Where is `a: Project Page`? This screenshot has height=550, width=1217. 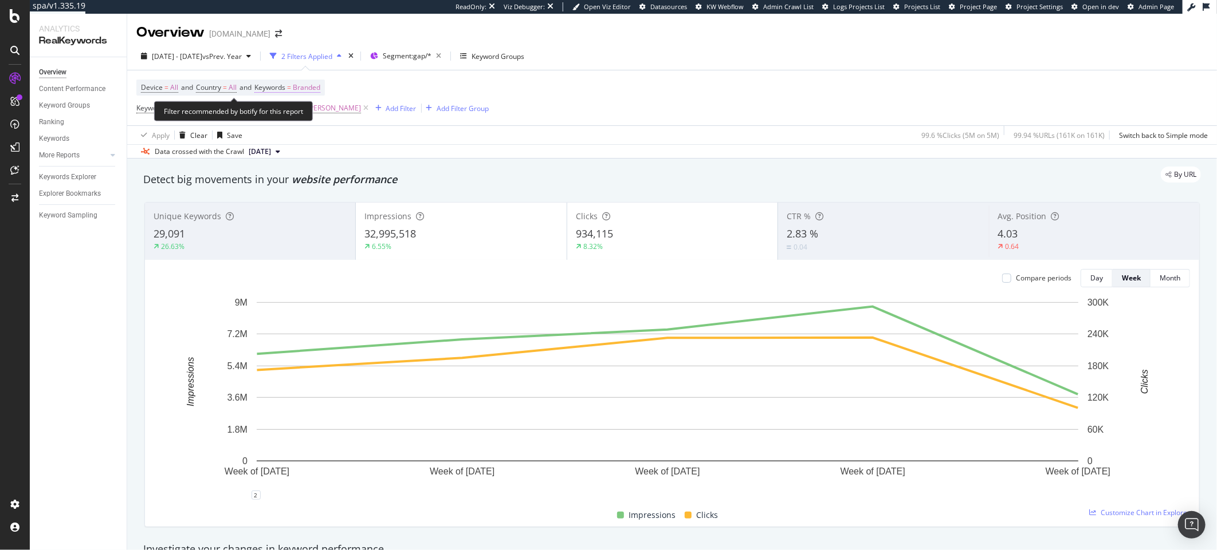 a: Project Page is located at coordinates (973, 7).